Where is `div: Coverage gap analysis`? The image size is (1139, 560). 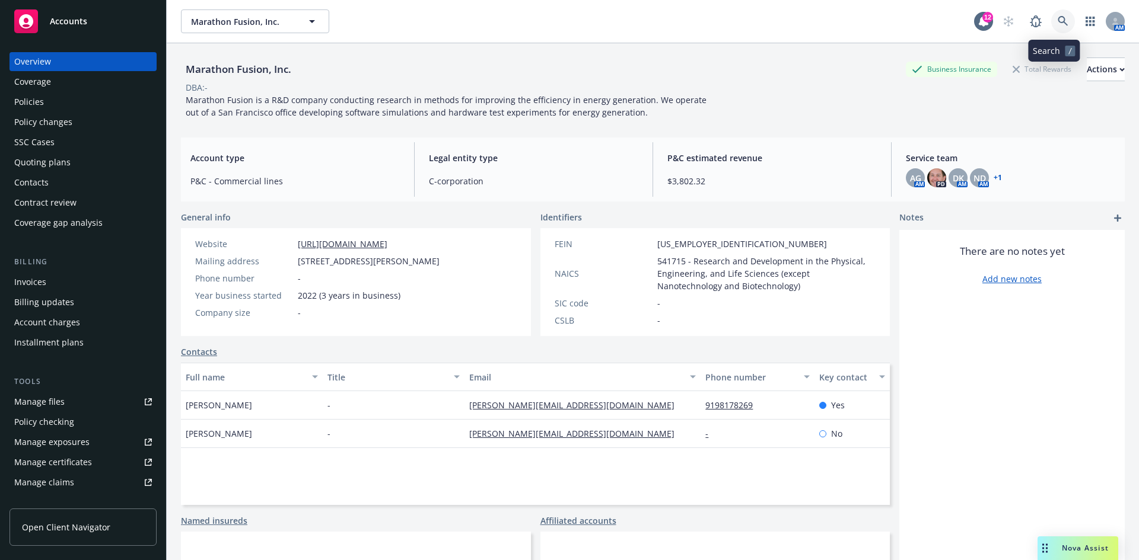 div: Coverage gap analysis is located at coordinates (58, 223).